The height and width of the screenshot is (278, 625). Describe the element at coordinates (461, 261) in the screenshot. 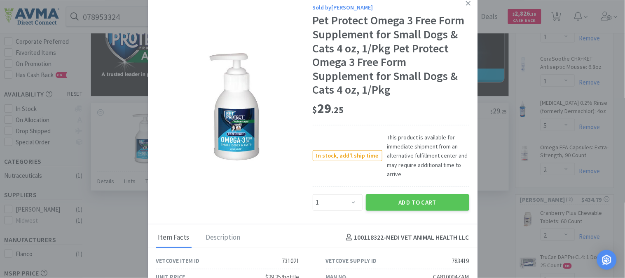

I see `div: 783419` at that location.